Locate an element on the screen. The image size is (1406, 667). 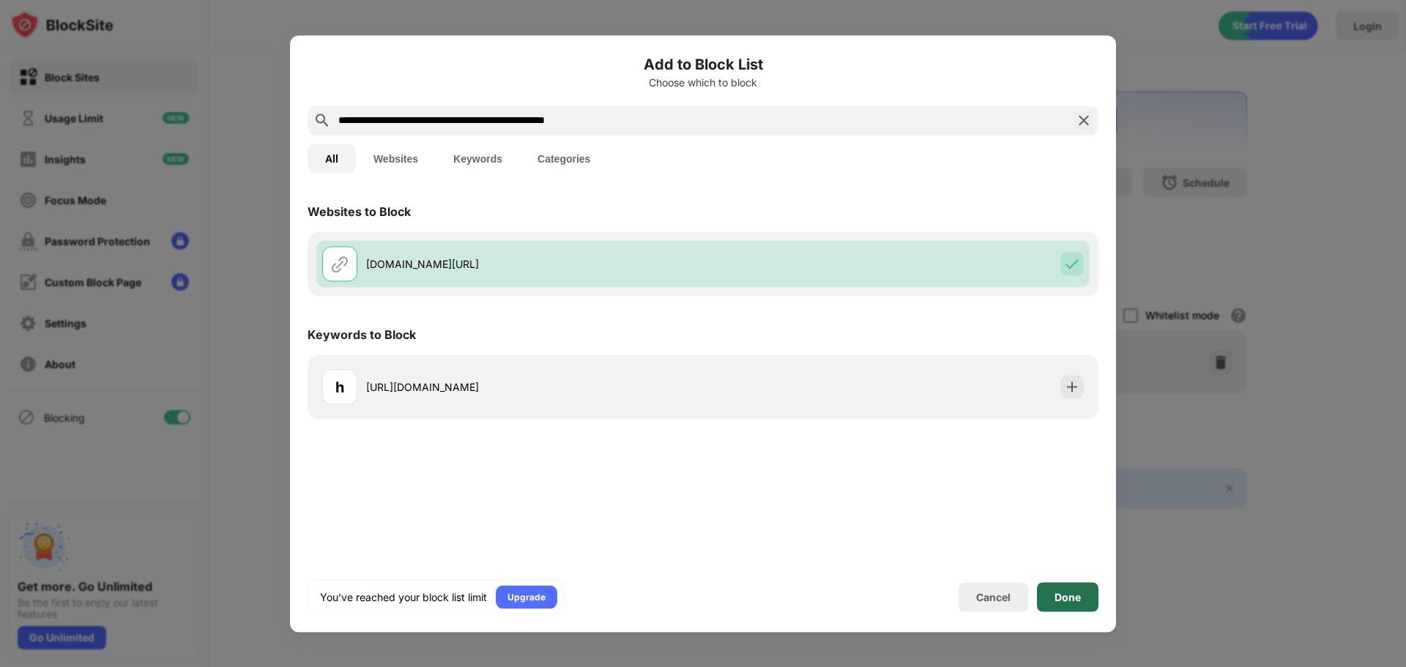
button: Keywords is located at coordinates (477, 158).